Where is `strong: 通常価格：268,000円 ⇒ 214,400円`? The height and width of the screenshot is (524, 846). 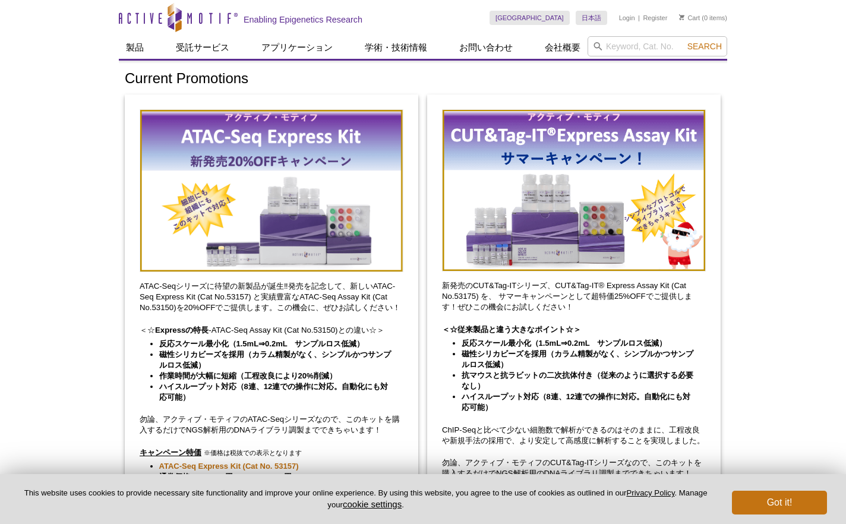 strong: 通常価格：268,000円 ⇒ 214,400円 is located at coordinates (229, 471).